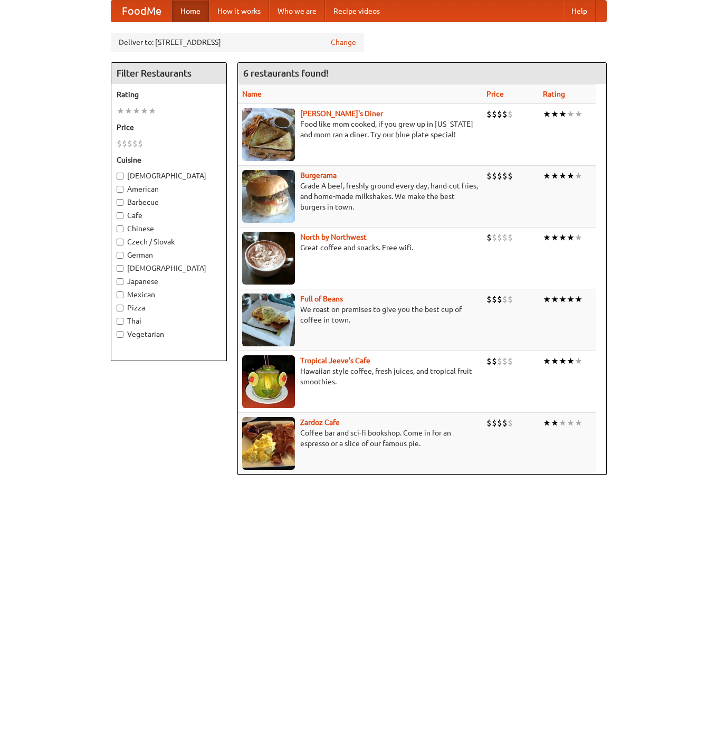  Describe the element at coordinates (580, 11) in the screenshot. I see `a: Help` at that location.